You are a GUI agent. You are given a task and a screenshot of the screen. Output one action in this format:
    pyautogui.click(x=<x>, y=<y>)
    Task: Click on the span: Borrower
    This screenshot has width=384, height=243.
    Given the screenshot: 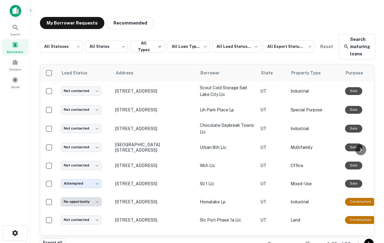 What is the action you would take?
    pyautogui.click(x=214, y=73)
    